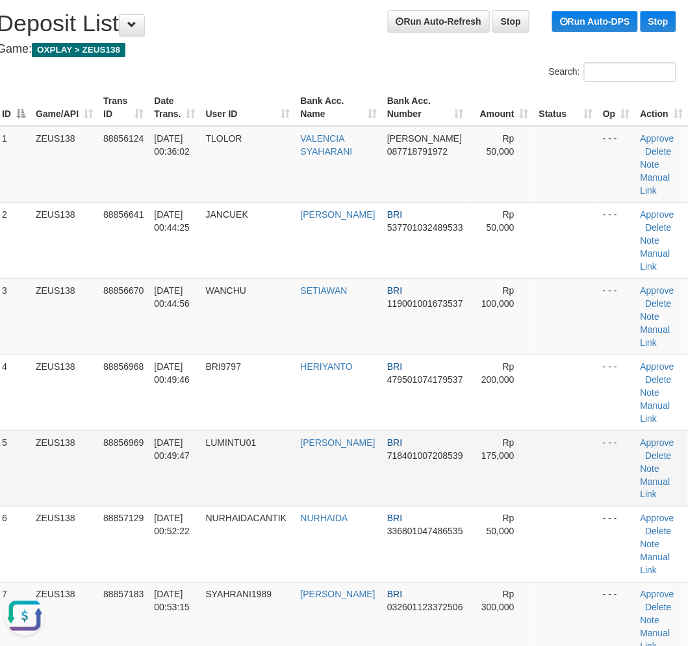  What do you see at coordinates (25, 25) in the screenshot?
I see `button: Open LiveChat chat widget` at bounding box center [25, 25].